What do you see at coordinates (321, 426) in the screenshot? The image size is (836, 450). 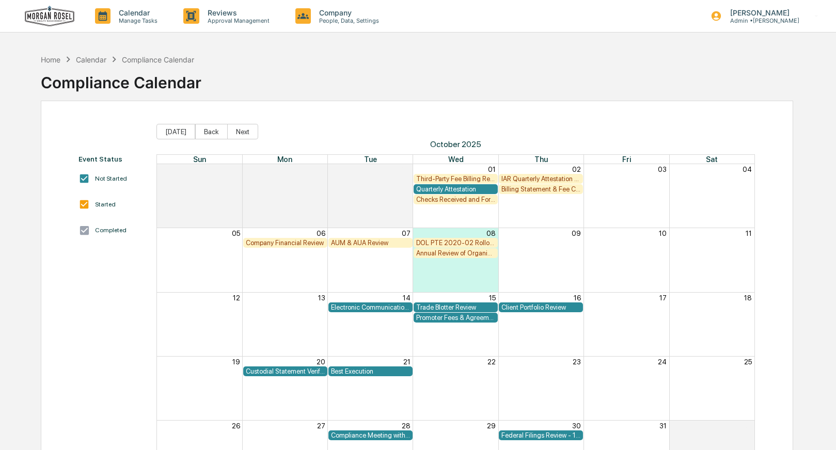 I see `button: 27` at bounding box center [321, 426].